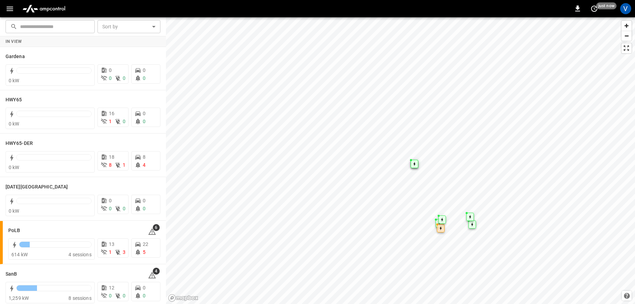  What do you see at coordinates (146, 244) in the screenshot?
I see `span: 22` at bounding box center [146, 244].